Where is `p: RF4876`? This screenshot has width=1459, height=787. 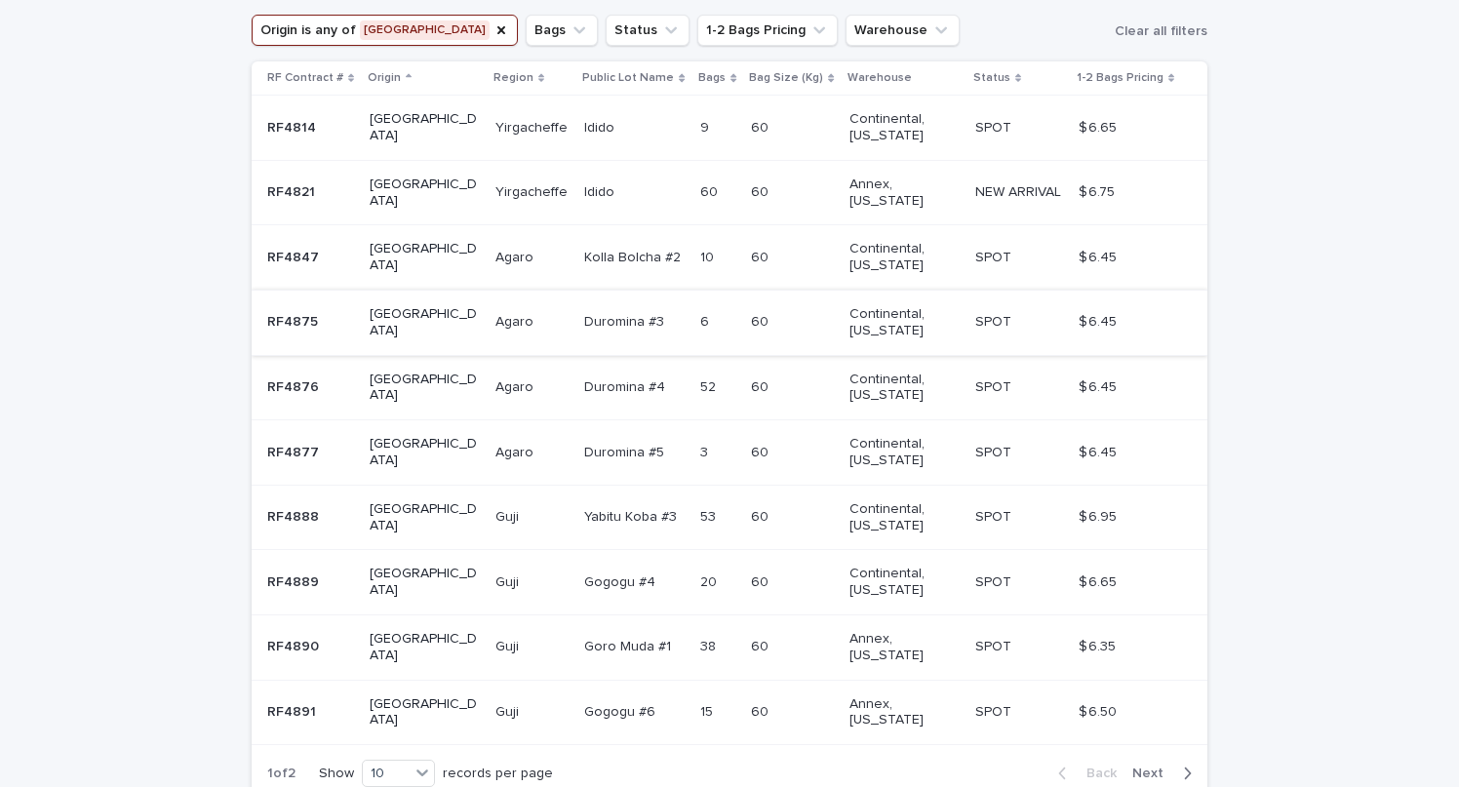
p: RF4876 is located at coordinates (294, 385).